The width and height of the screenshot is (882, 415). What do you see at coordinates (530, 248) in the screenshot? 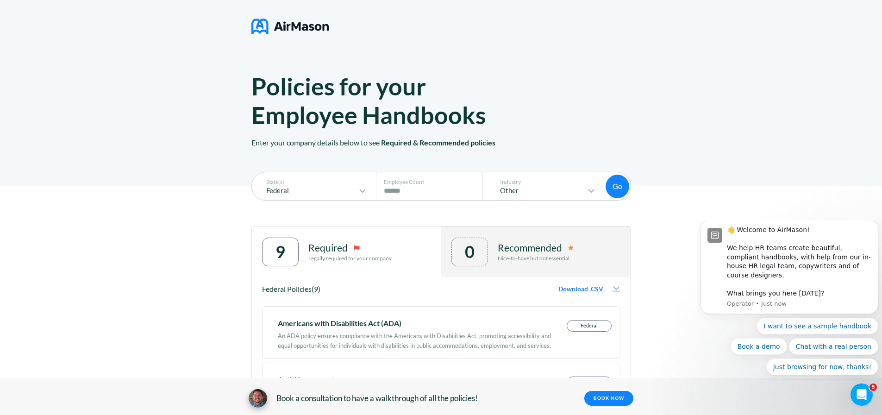
I see `p: Recommended` at bounding box center [530, 248].